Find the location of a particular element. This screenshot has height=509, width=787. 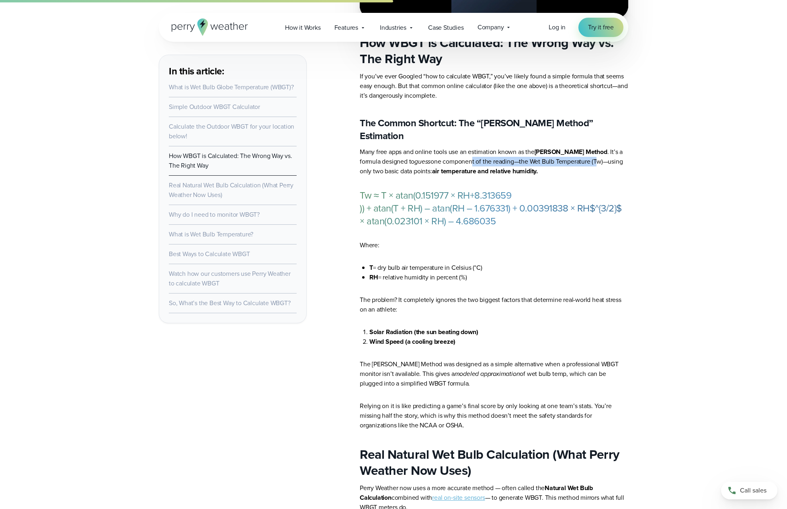

a: Why do I need to monitor WBGT? is located at coordinates (214, 214).